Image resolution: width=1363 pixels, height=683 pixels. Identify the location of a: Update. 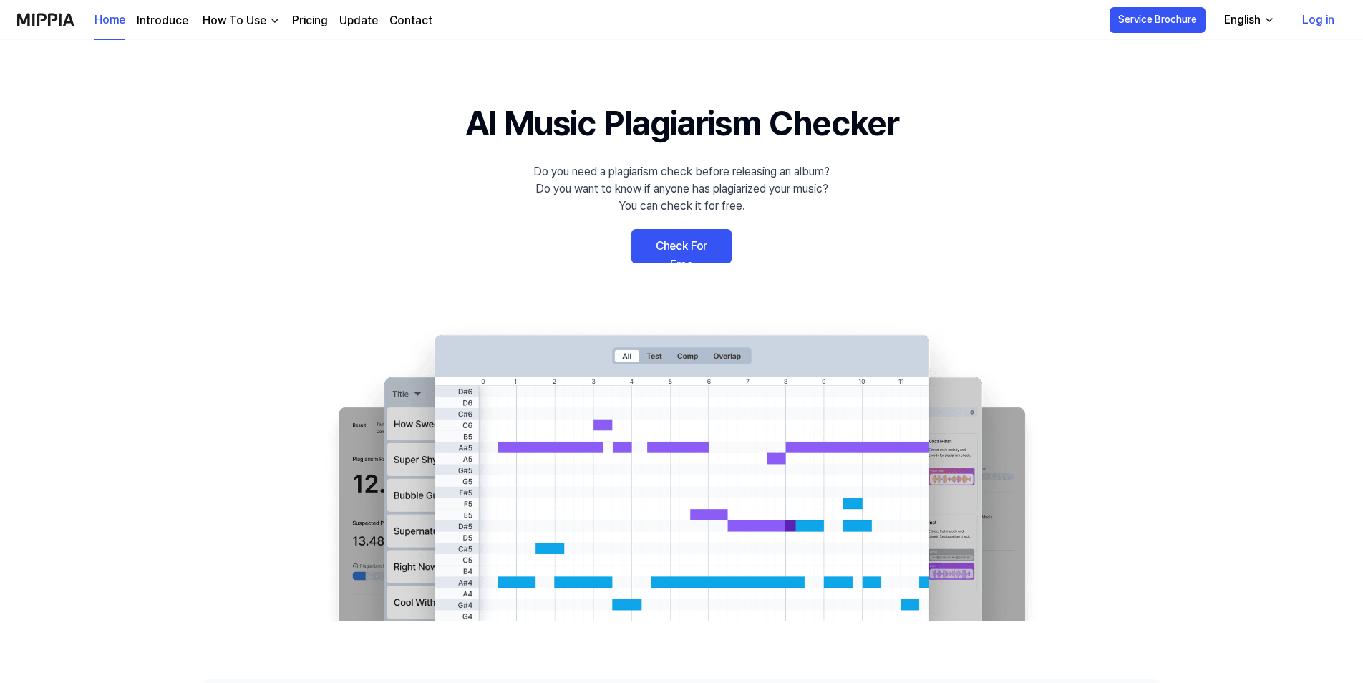
(359, 21).